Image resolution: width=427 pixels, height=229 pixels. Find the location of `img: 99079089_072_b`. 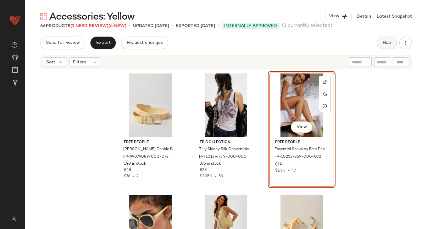

img: 99079089_072_b is located at coordinates (150, 105).